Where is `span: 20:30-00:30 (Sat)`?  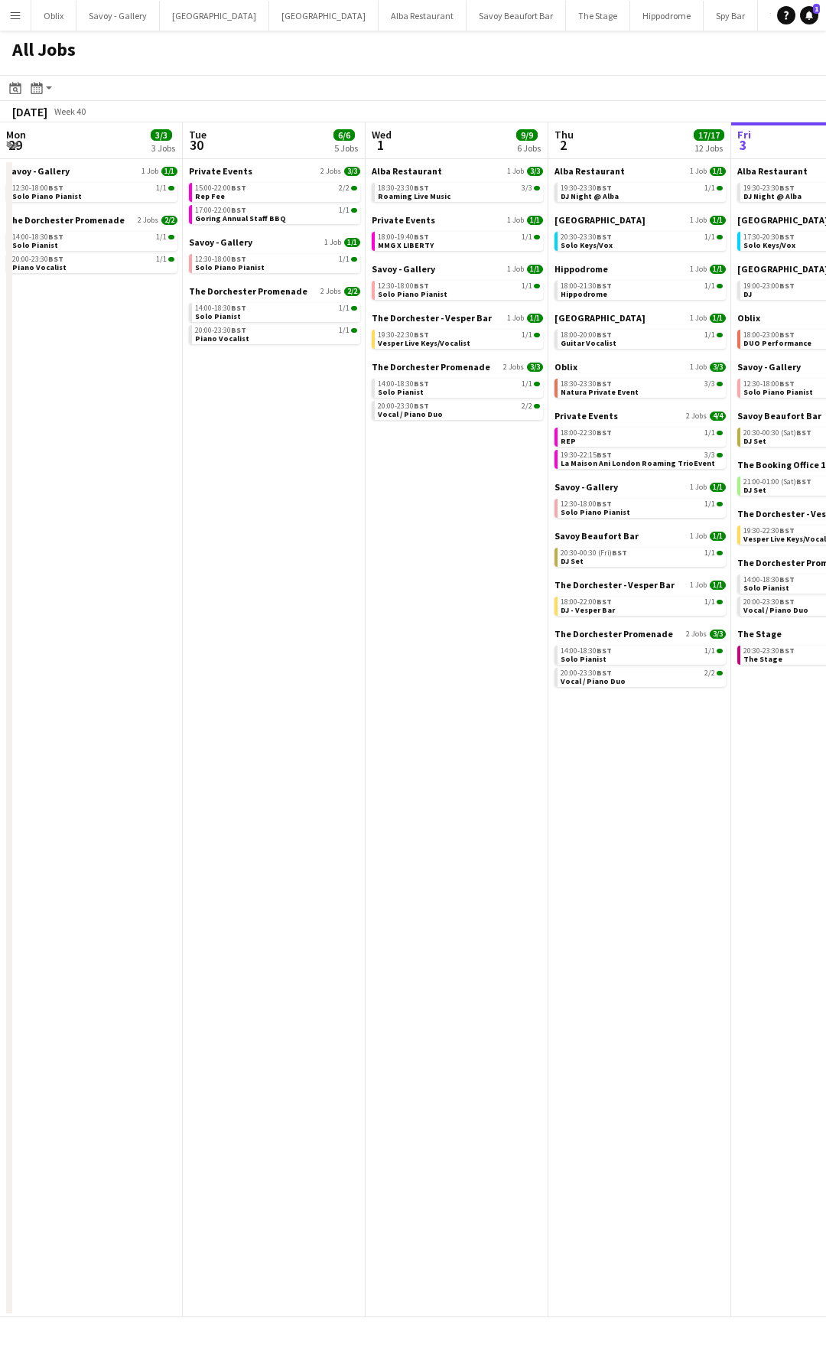
span: 20:30-00:30 (Sat) is located at coordinates (777, 433).